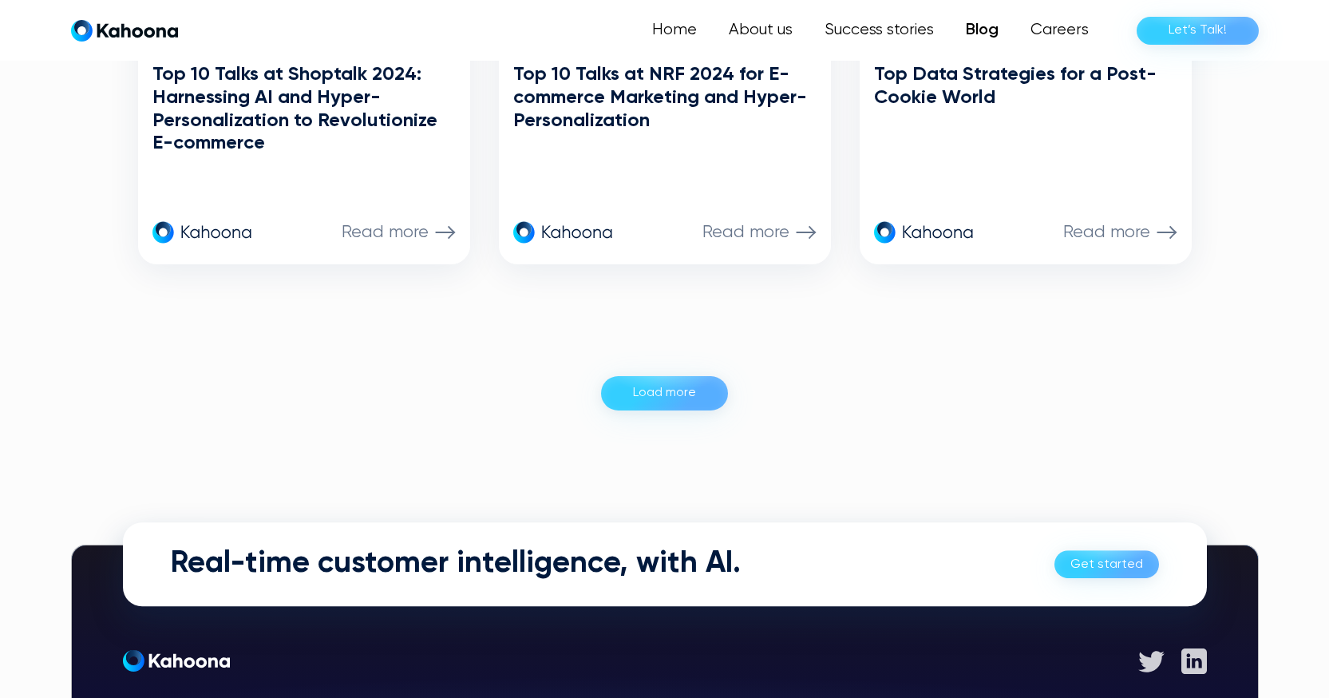 This screenshot has width=1329, height=698. What do you see at coordinates (1059, 30) in the screenshot?
I see `a: Careers` at bounding box center [1059, 30].